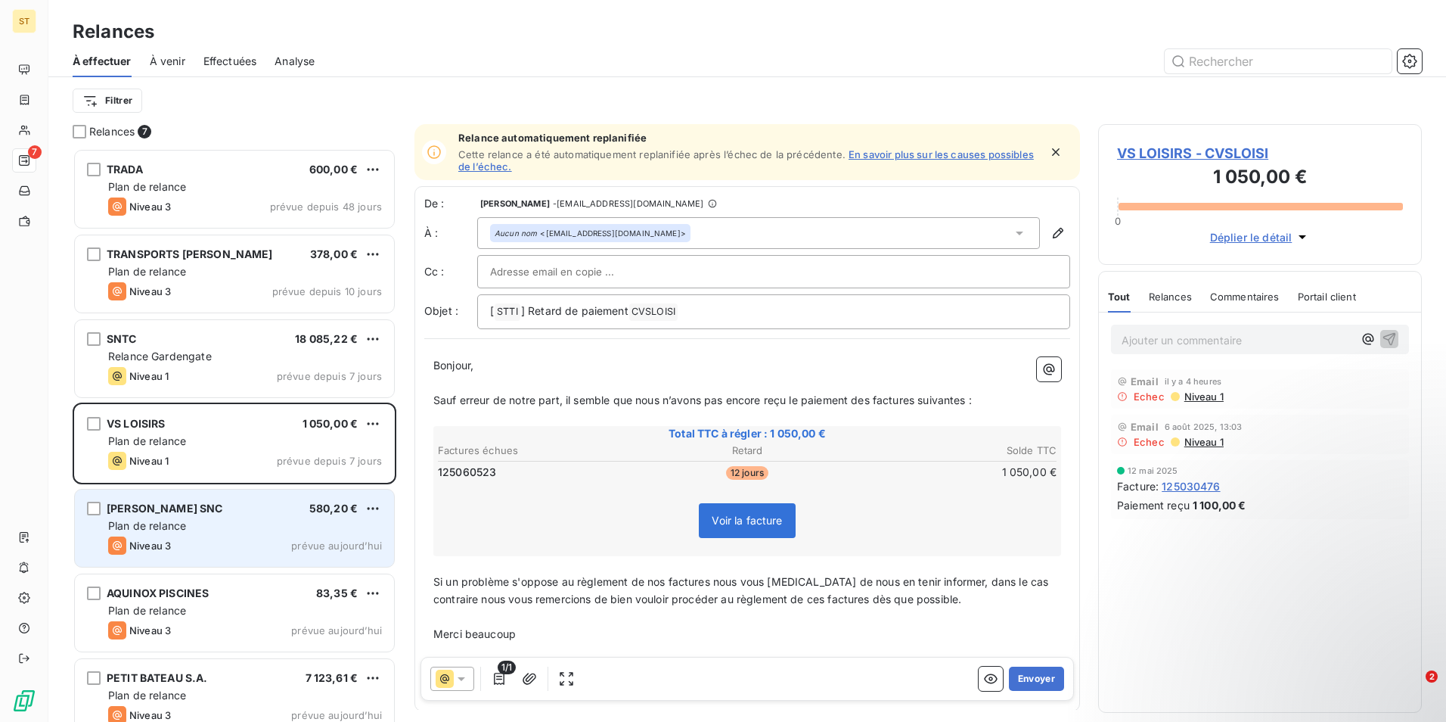 Image resolution: width=1446 pixels, height=722 pixels. What do you see at coordinates (35, 152) in the screenshot?
I see `span: 7` at bounding box center [35, 152].